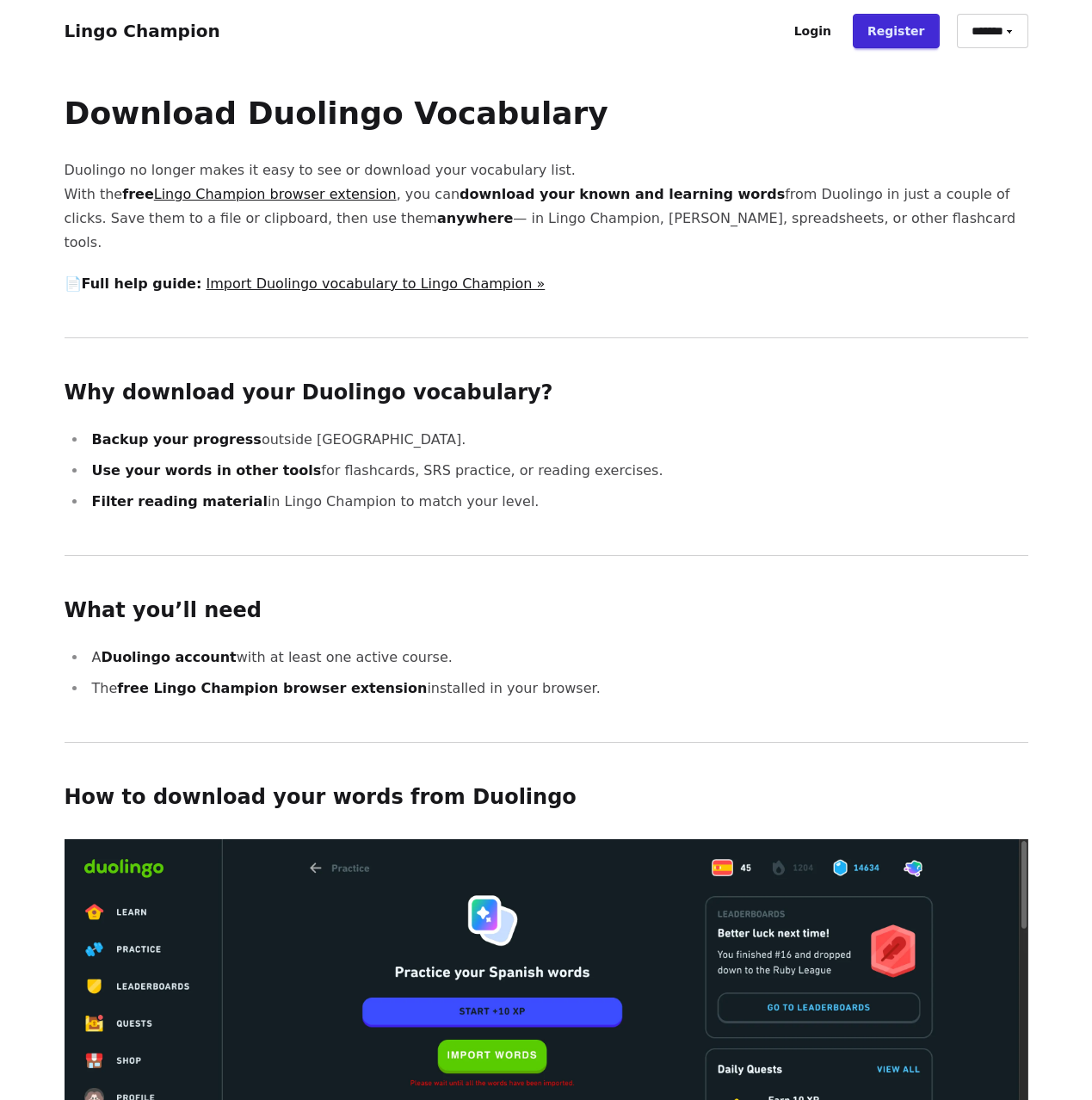 The height and width of the screenshot is (1100, 1092). What do you see at coordinates (376, 283) in the screenshot?
I see `a: Import Duolingo vocabulary to Lingo Champion »` at bounding box center [376, 283].